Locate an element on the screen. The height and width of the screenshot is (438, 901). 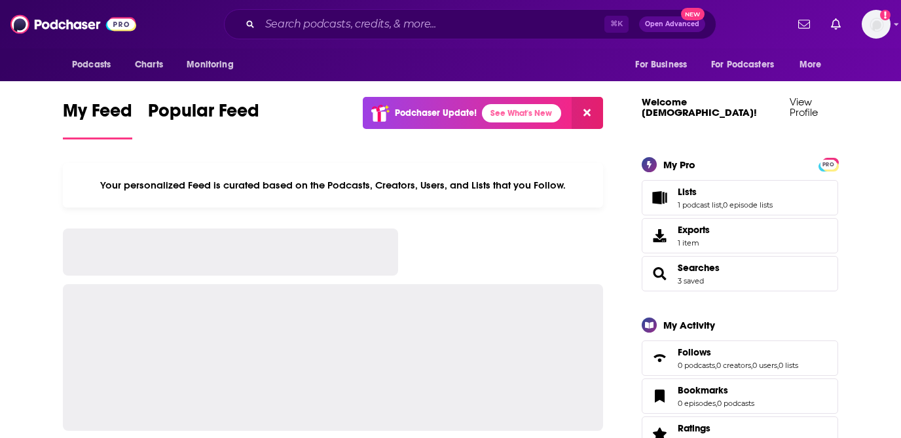
span: New is located at coordinates (693, 14).